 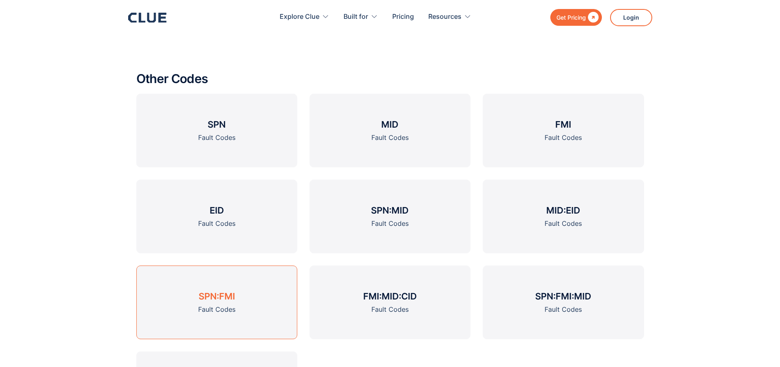 What do you see at coordinates (576, 17) in the screenshot?
I see `a: Get Pricing` at bounding box center [576, 17].